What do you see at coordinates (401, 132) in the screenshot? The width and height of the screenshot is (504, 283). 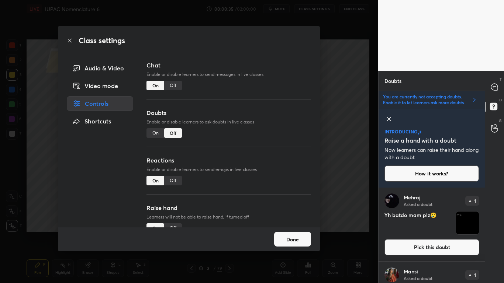 I see `p: introducing` at bounding box center [401, 132].